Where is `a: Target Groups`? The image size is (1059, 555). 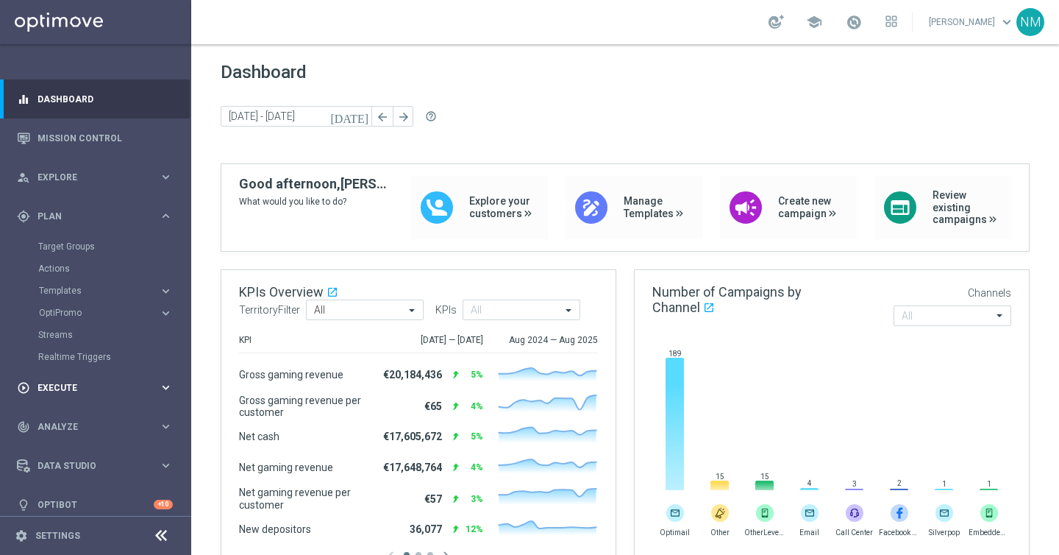
a: Target Groups is located at coordinates (96, 246).